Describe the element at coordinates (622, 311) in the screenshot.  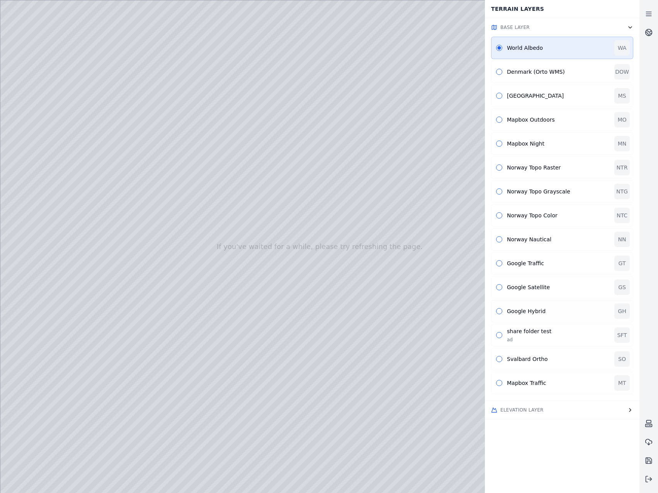
I see `div: GH` at that location.